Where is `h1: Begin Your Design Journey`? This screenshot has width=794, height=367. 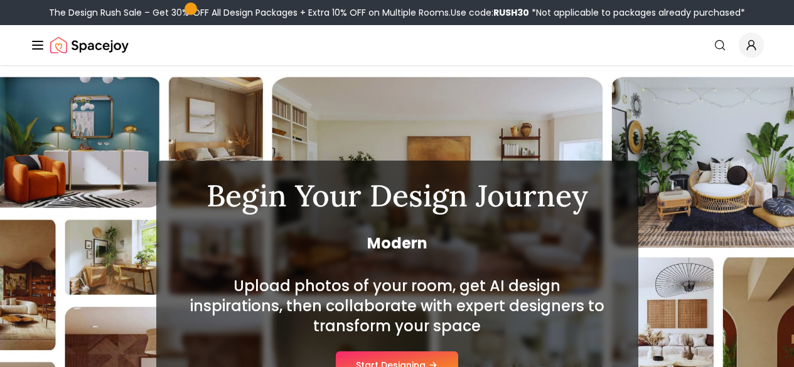 h1: Begin Your Design Journey is located at coordinates (398, 196).